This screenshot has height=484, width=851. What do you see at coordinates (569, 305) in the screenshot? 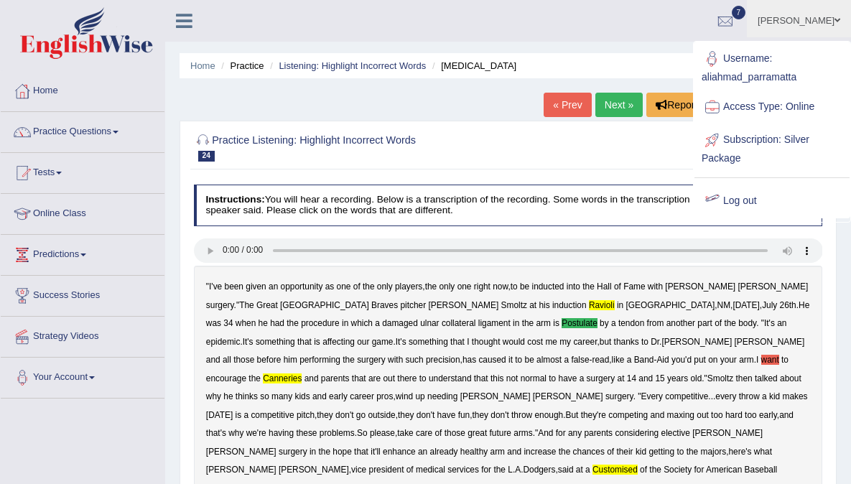
I see `b: induction` at bounding box center [569, 305].